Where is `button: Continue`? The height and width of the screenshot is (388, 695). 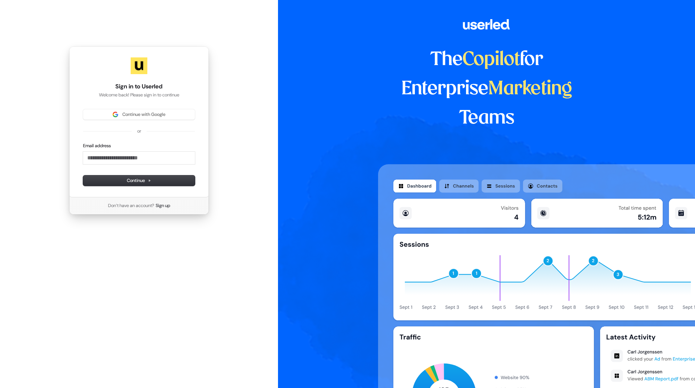 button: Continue is located at coordinates (139, 180).